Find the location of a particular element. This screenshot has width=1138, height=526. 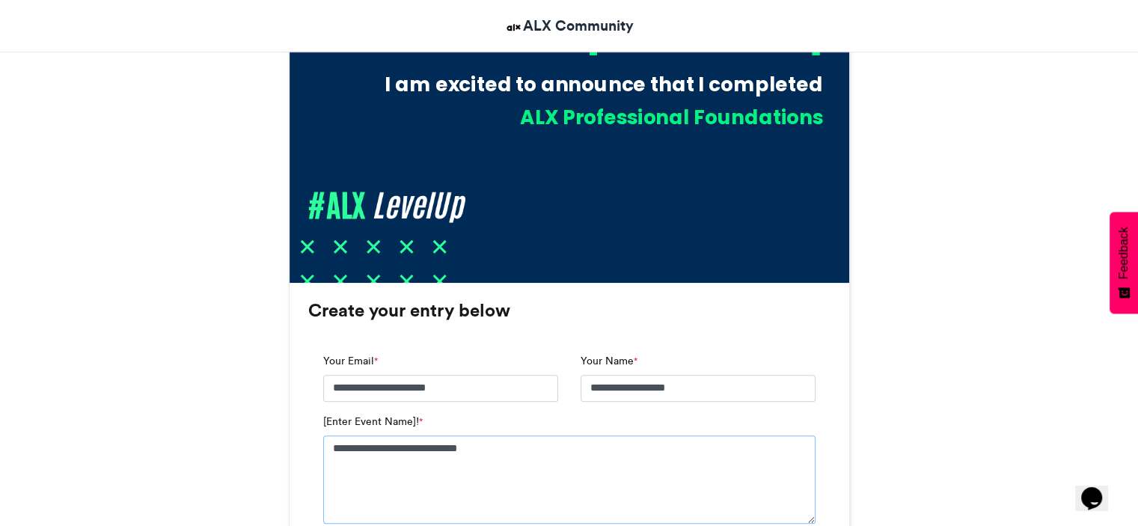

label: Your Name is located at coordinates (609, 361).